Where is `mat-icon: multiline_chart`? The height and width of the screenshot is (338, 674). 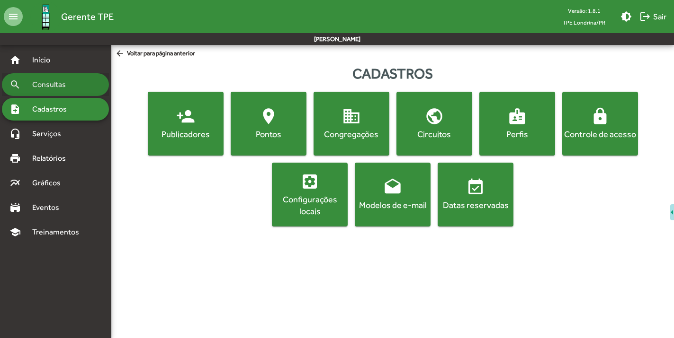
mat-icon: multiline_chart is located at coordinates (15, 183).